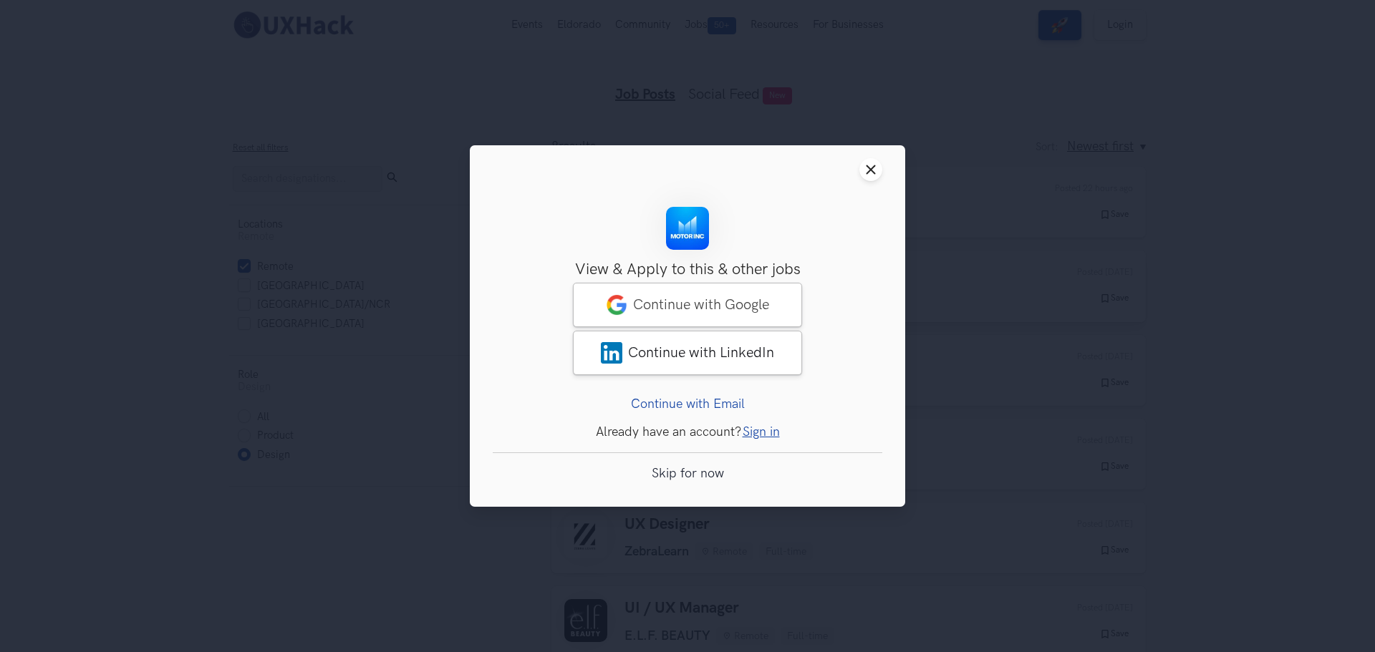 The image size is (1375, 652). What do you see at coordinates (617, 305) in the screenshot?
I see `img: google` at bounding box center [617, 305].